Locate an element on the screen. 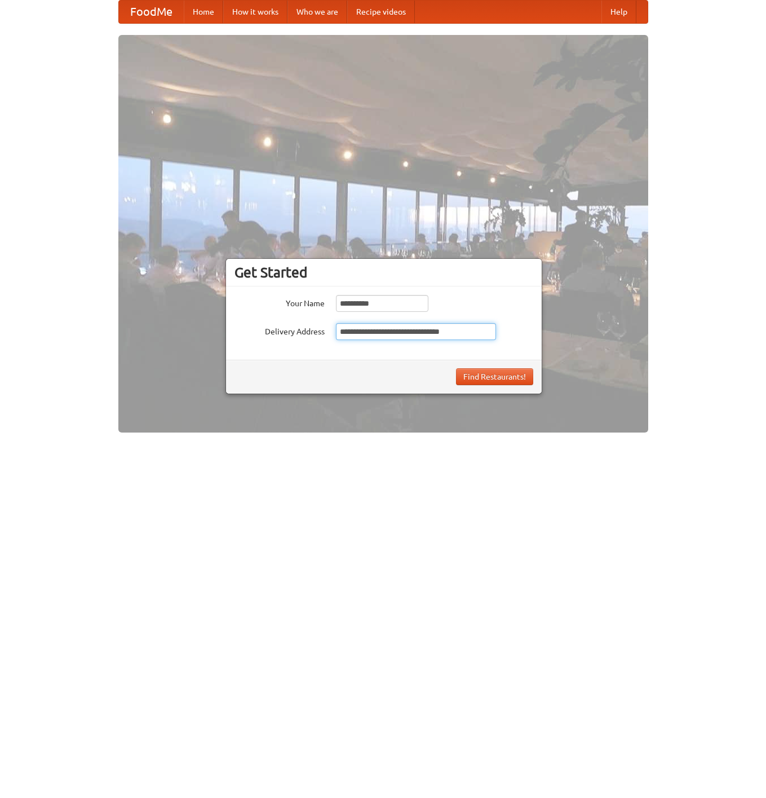 This screenshot has height=798, width=766. button: Find Restaurants! is located at coordinates (495, 377).